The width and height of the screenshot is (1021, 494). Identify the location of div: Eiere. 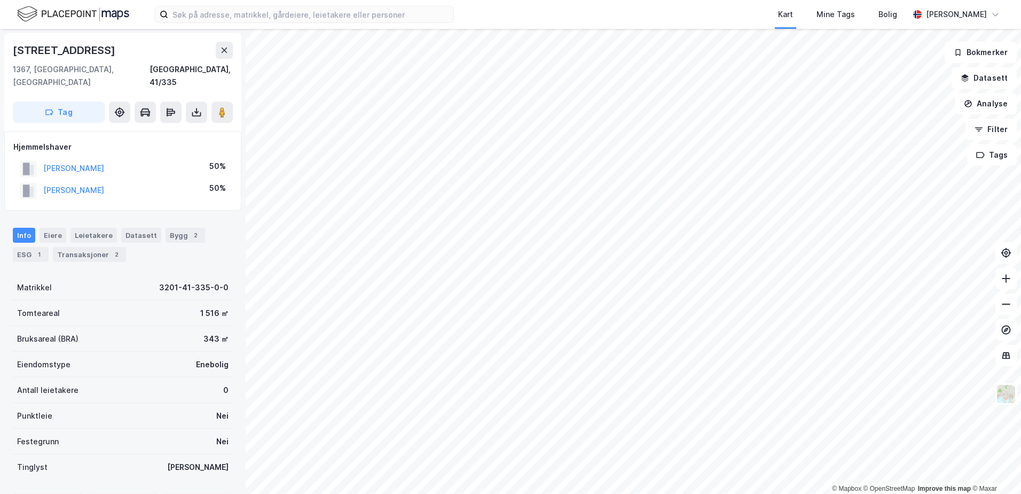
(53, 235).